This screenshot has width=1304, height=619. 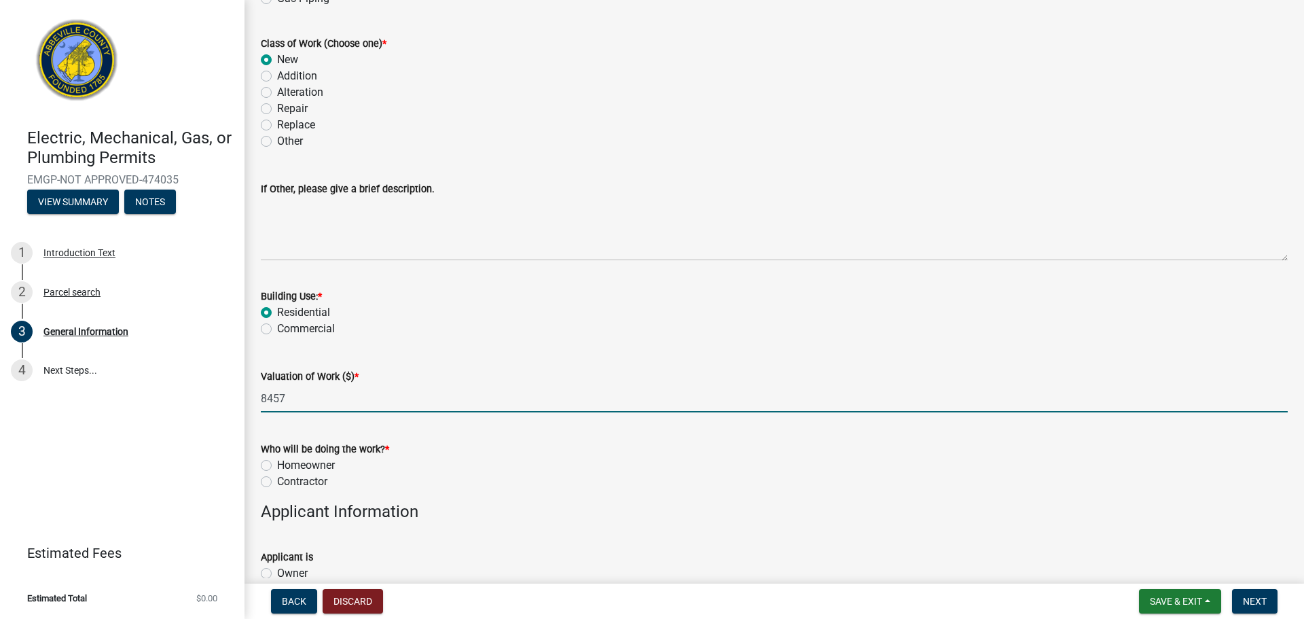 What do you see at coordinates (306, 329) in the screenshot?
I see `label: Commercial` at bounding box center [306, 329].